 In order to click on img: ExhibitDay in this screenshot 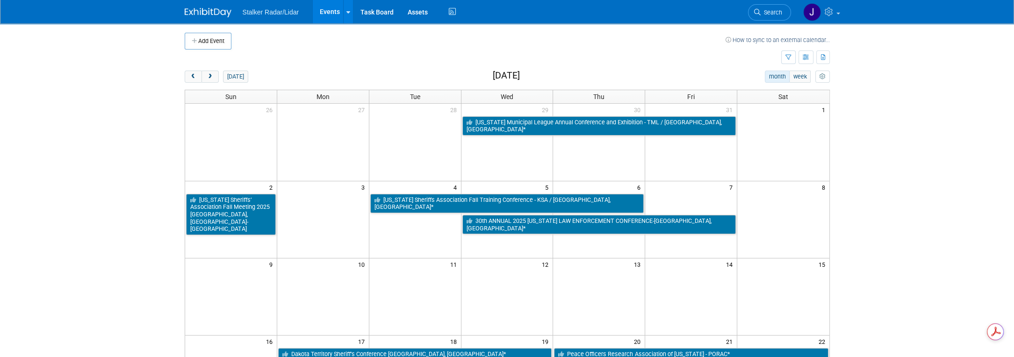, I will do `click(208, 13)`.